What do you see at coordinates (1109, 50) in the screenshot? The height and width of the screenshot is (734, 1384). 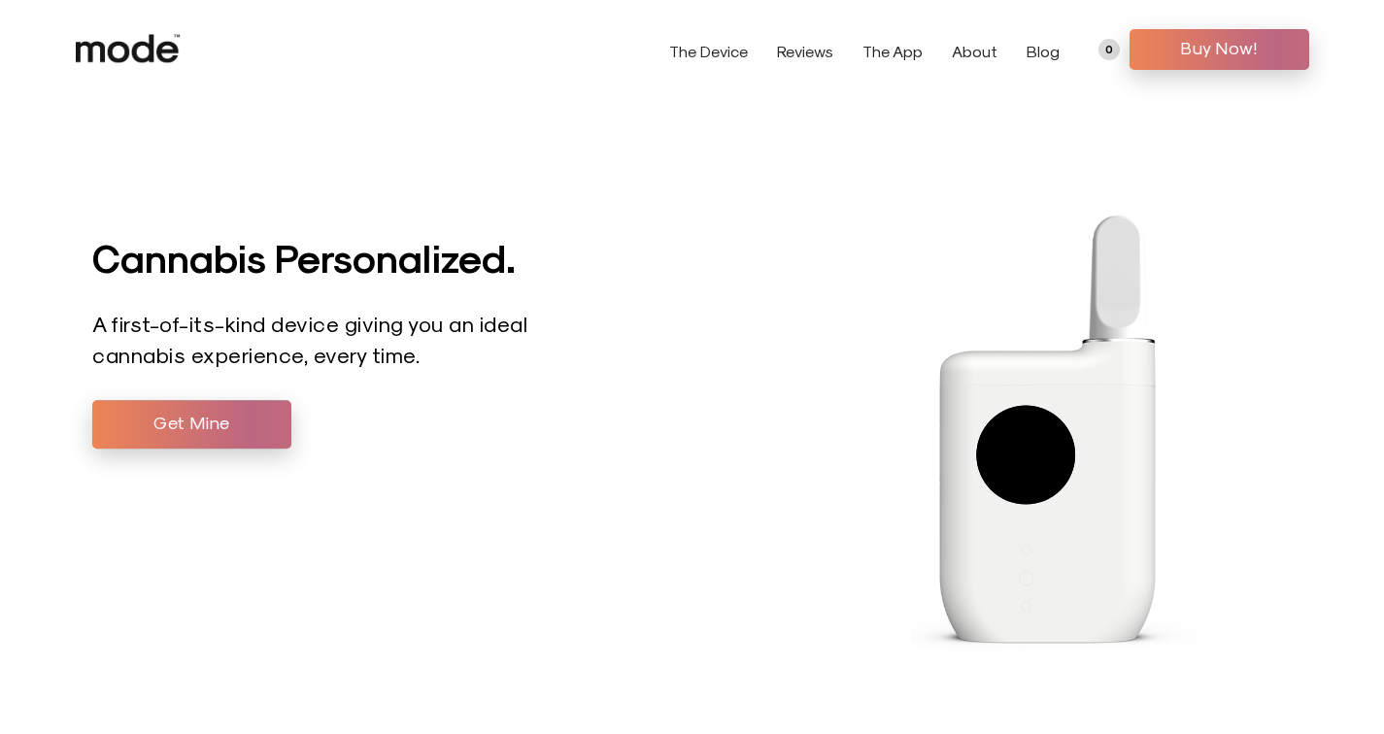 I see `a: 0` at bounding box center [1109, 50].